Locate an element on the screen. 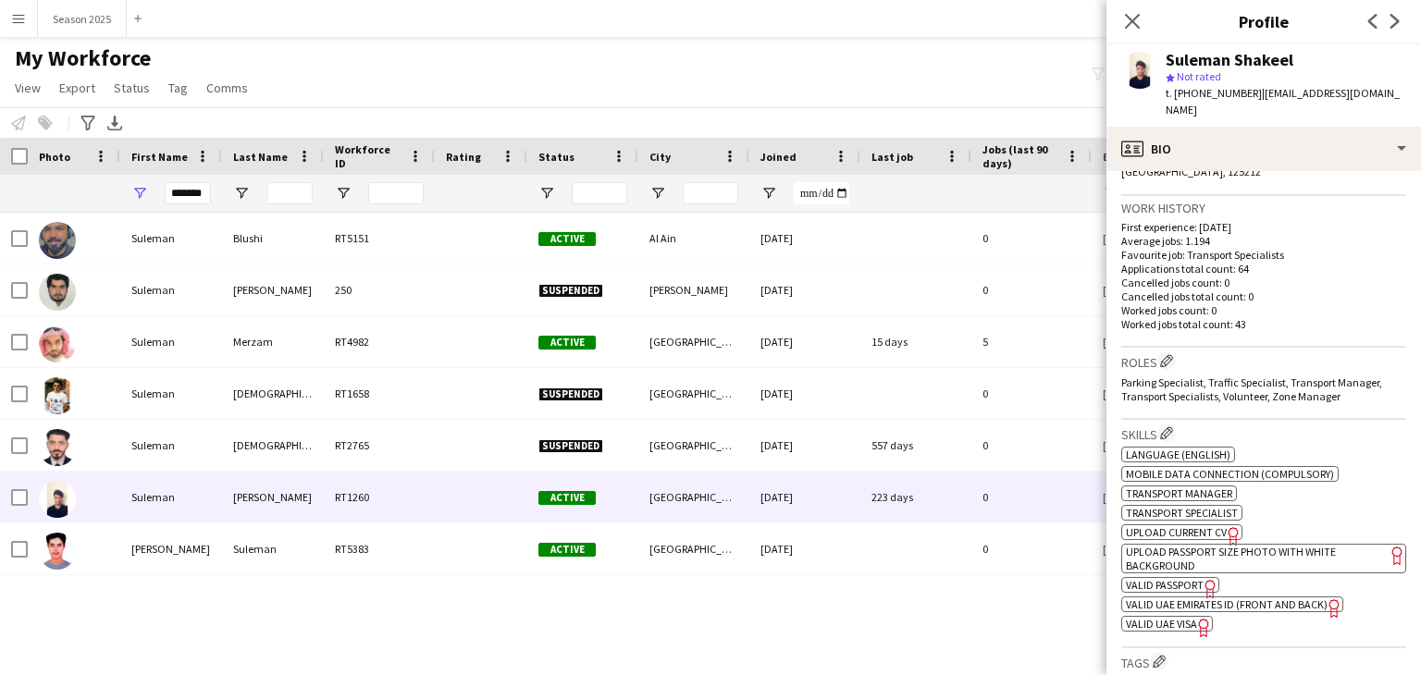 The height and width of the screenshot is (675, 1421). span: TRANSPORT MANAGER is located at coordinates (1179, 493).